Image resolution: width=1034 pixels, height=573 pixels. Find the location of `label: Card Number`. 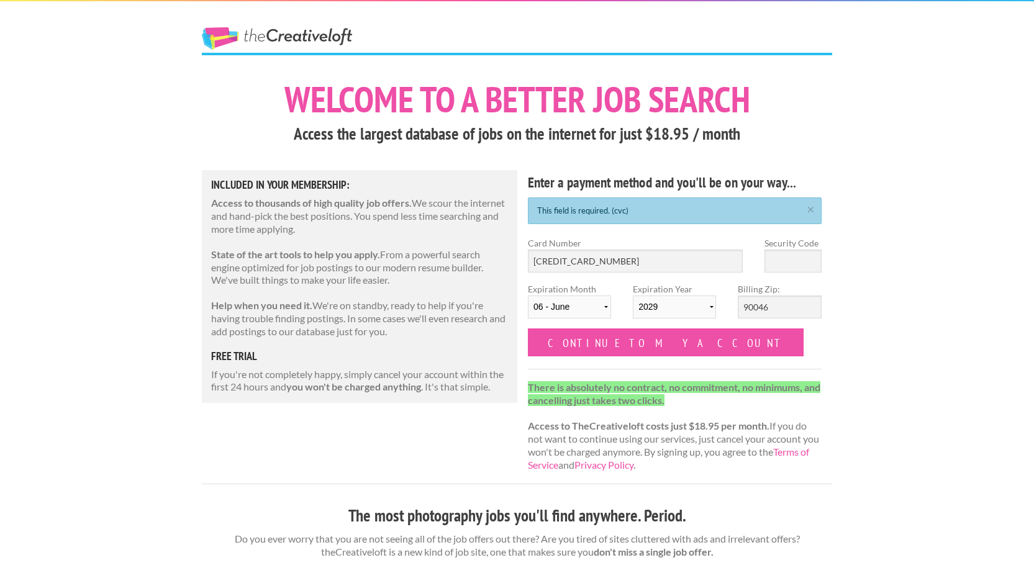

label: Card Number is located at coordinates (635, 243).